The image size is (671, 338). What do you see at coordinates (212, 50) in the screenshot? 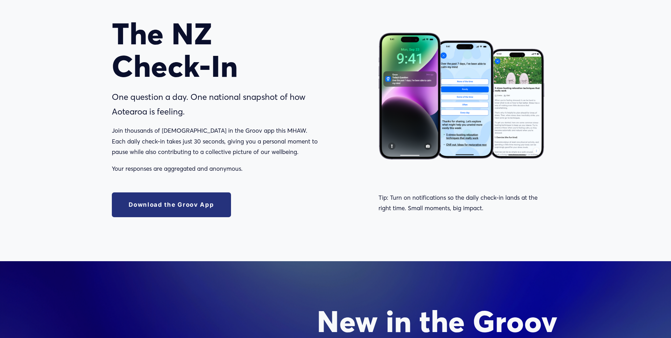
I see `h1: The NZ Check-In` at bounding box center [212, 50].